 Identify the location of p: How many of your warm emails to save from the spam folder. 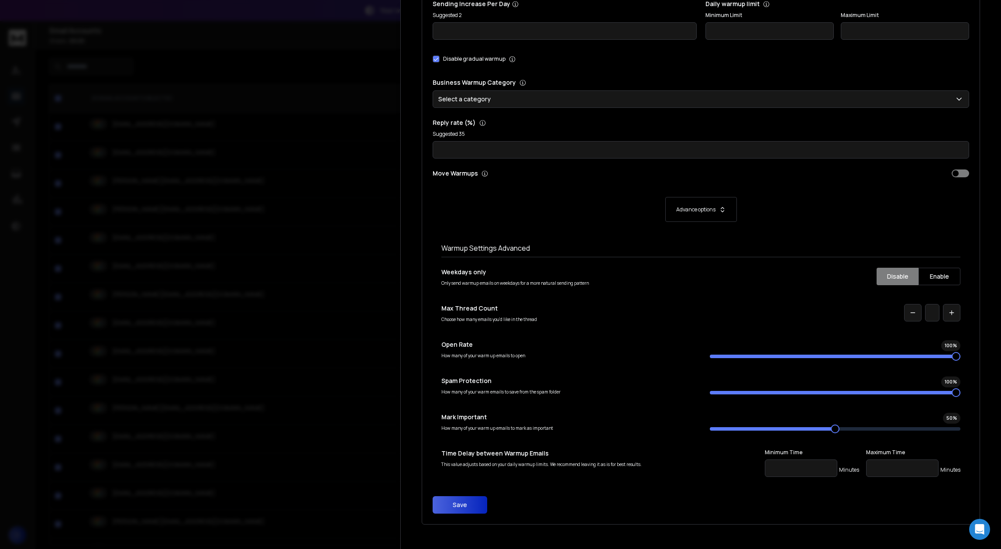
(567, 392).